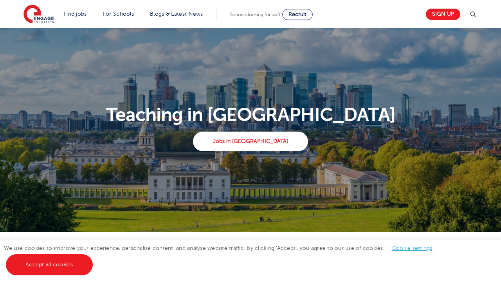 The width and height of the screenshot is (501, 282). What do you see at coordinates (297, 14) in the screenshot?
I see `a: Recruit` at bounding box center [297, 14].